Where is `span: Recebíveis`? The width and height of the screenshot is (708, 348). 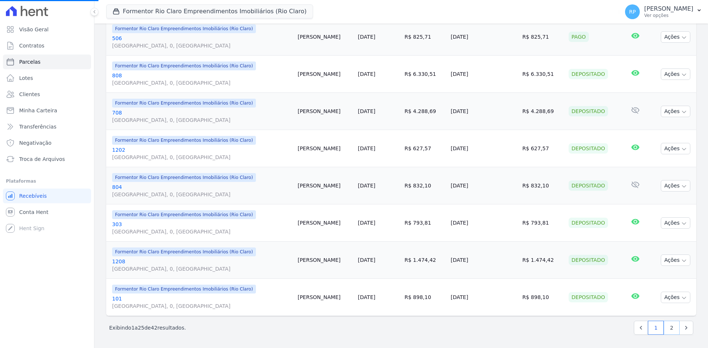 span: Recebíveis is located at coordinates (33, 196).